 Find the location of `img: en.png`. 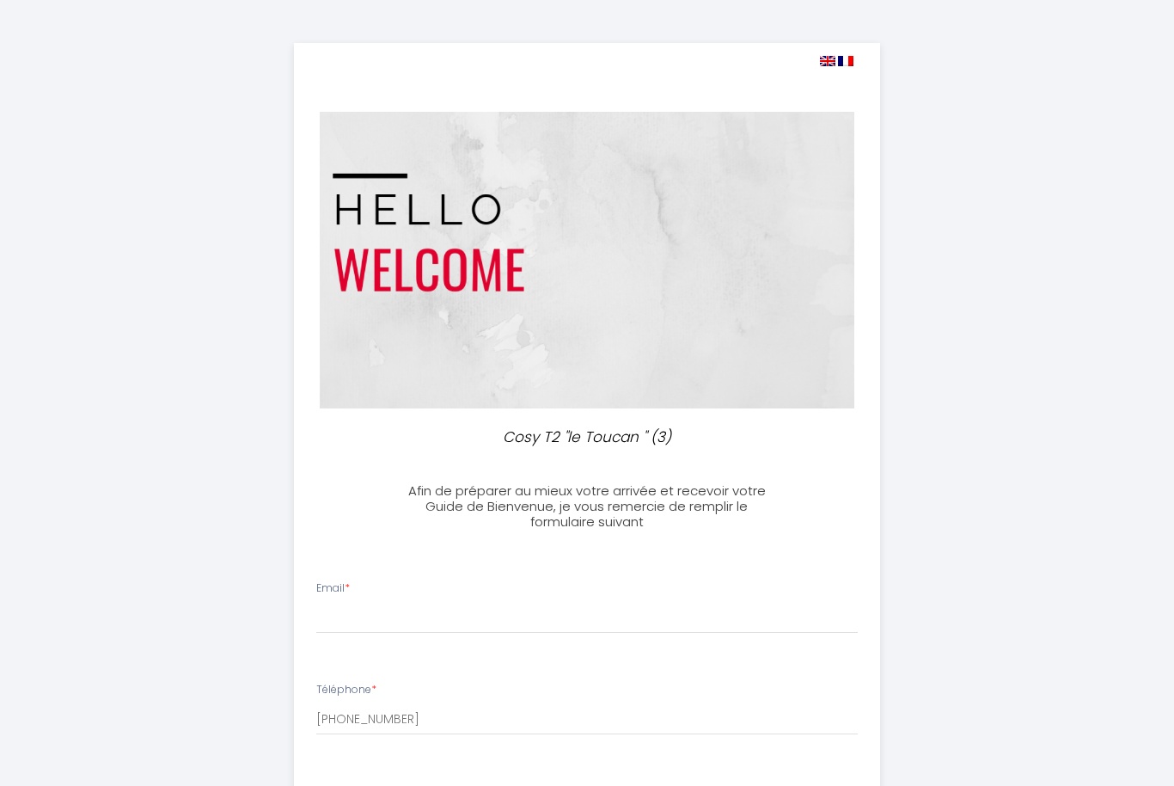

img: en.png is located at coordinates (828, 61).